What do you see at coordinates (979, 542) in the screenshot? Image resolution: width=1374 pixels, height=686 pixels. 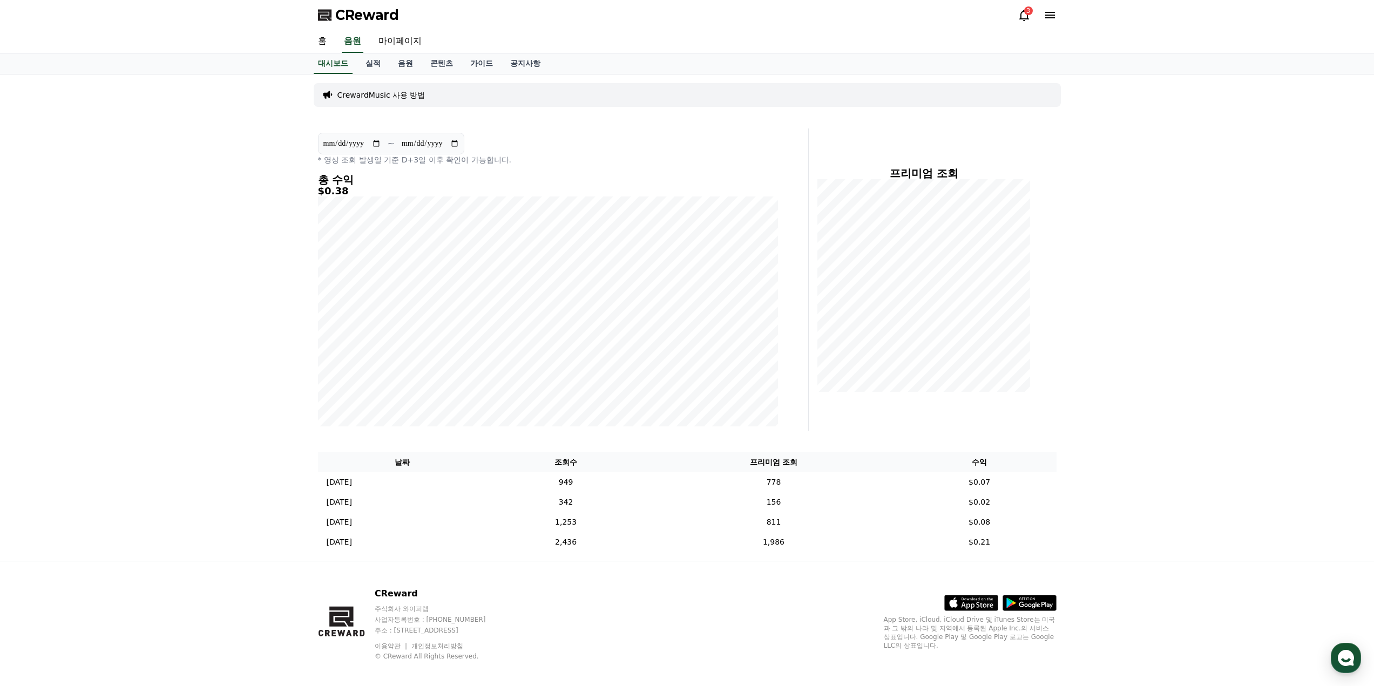 I see `td: $0.21` at bounding box center [979, 542].